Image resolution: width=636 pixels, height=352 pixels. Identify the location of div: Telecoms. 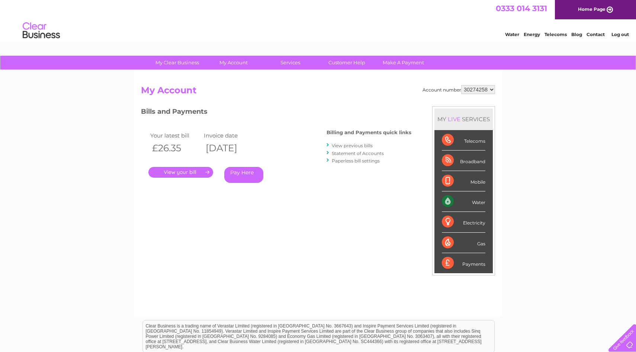
(463, 140).